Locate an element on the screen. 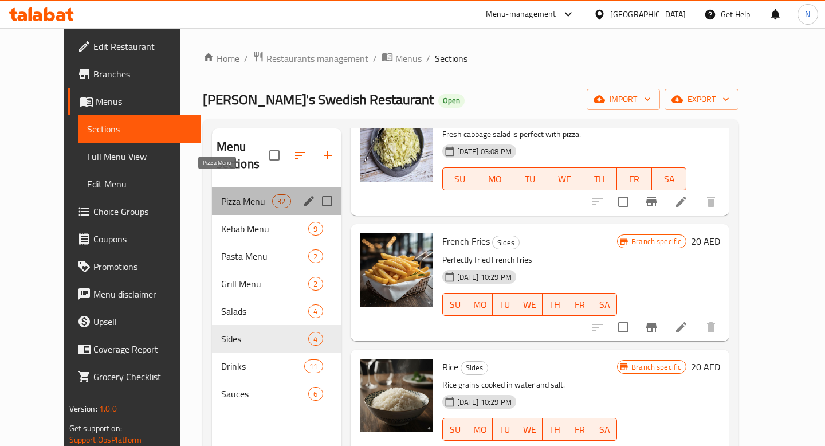 This screenshot has height=446, width=825. span: Version: is located at coordinates (83, 408).